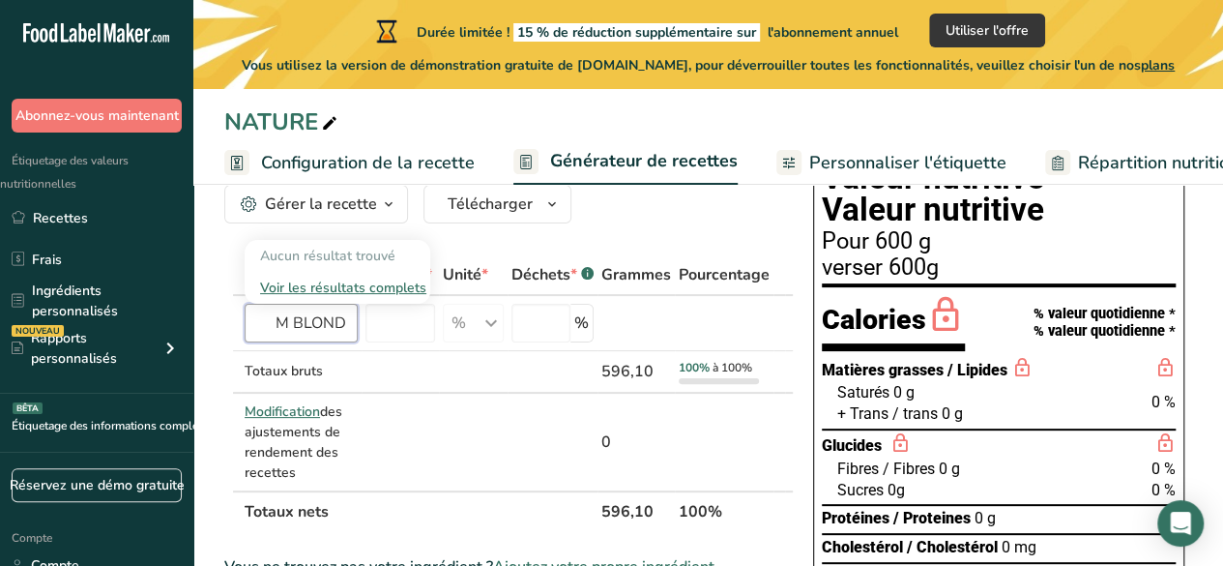 The height and width of the screenshot is (566, 1223). What do you see at coordinates (724, 275) in the screenshot?
I see `font: Pourcentage` at bounding box center [724, 275].